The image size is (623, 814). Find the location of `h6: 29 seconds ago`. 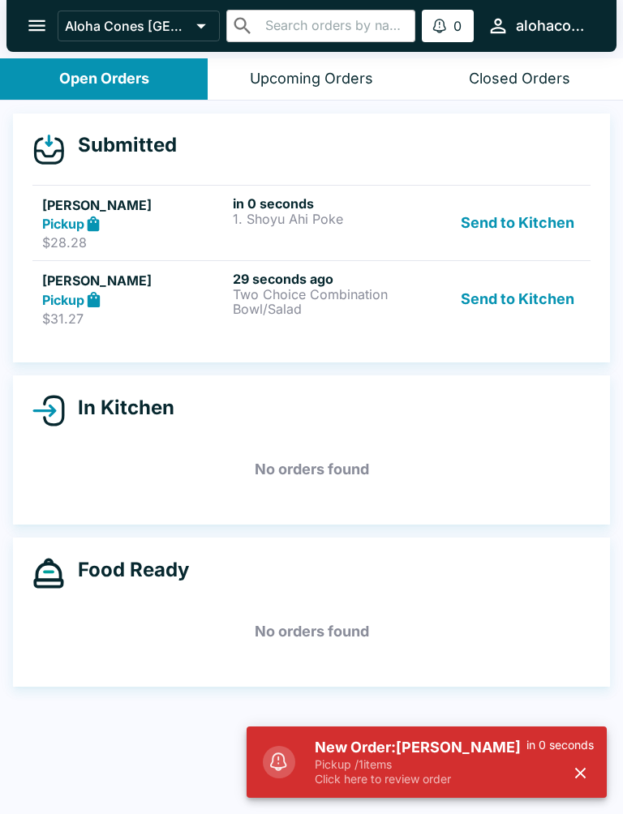

h6: 29 seconds ago is located at coordinates (324, 279).